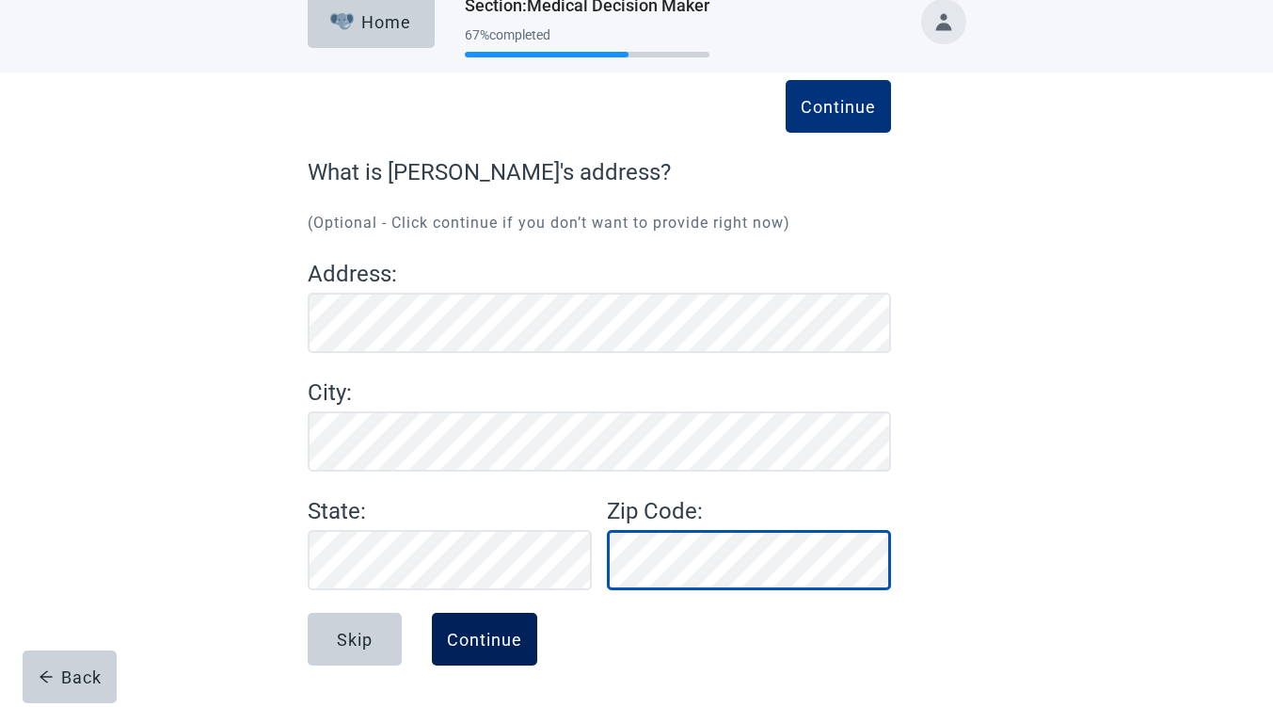 The width and height of the screenshot is (1273, 707). What do you see at coordinates (70, 677) in the screenshot?
I see `button: arrow-leftBack` at bounding box center [70, 677].